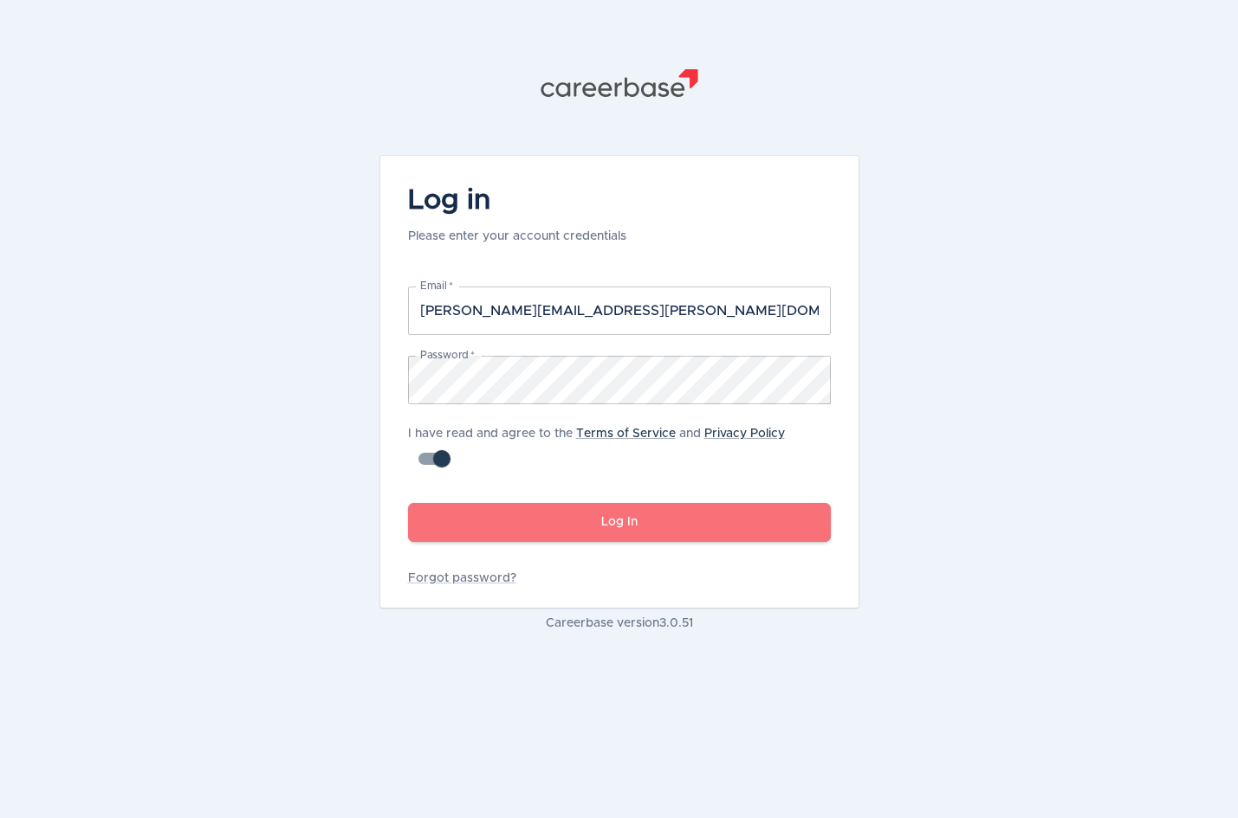  I want to click on label: Password, so click(447, 355).